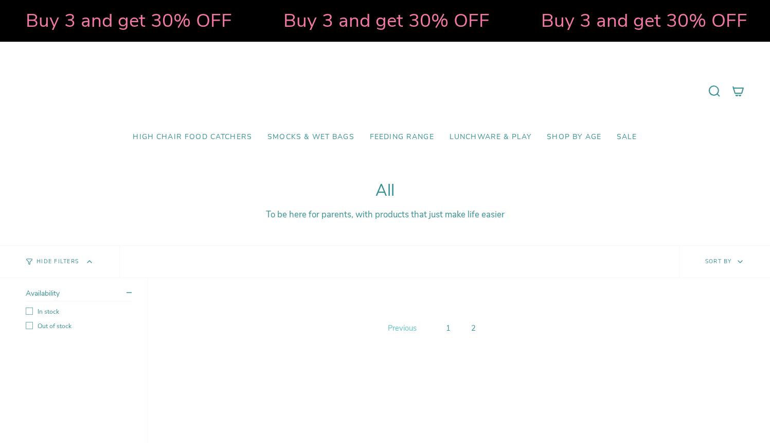 This screenshot has width=770, height=443. I want to click on span: To be here for parents, with products that just make life easier, so click(386, 214).